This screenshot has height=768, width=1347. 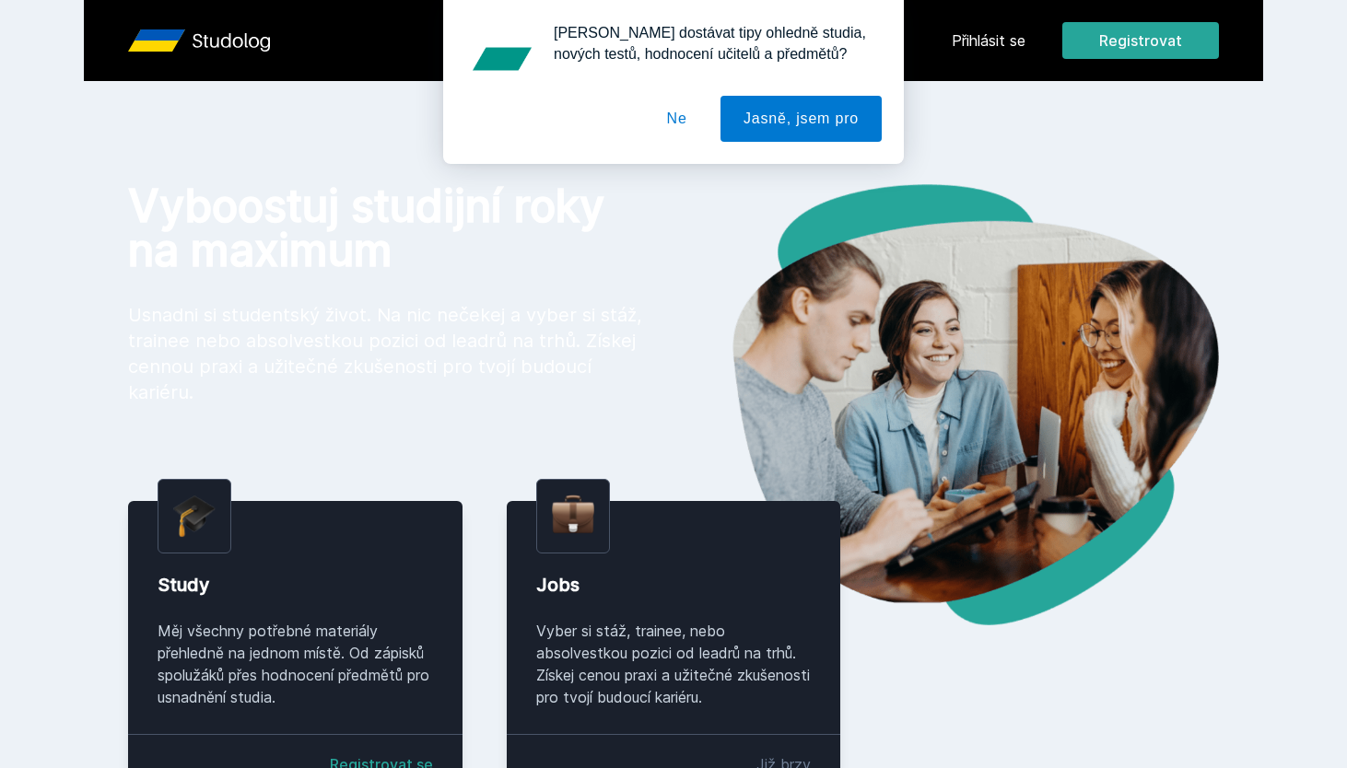 What do you see at coordinates (573, 514) in the screenshot?
I see `img: briefcase.png` at bounding box center [573, 514].